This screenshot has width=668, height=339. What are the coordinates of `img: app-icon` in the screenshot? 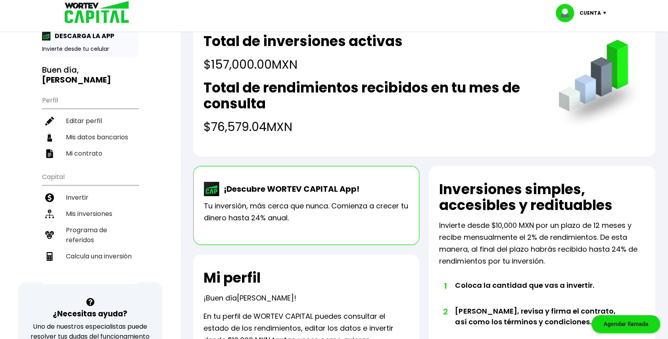 It's located at (46, 36).